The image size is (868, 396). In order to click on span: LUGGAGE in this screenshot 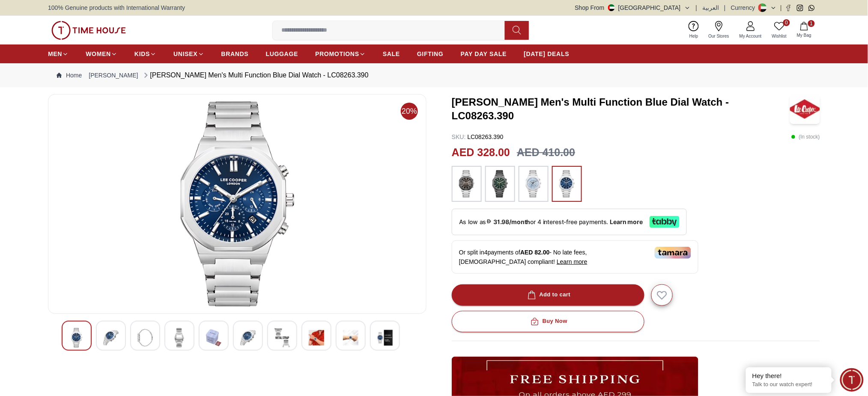, I will do `click(282, 54)`.